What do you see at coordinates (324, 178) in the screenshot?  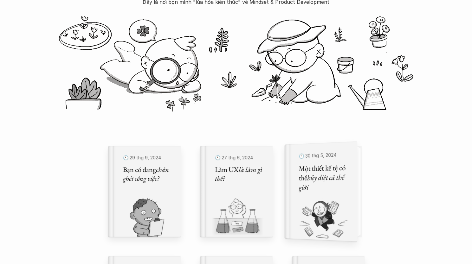 I see `h5: Một thiết kế tệ có thể` at bounding box center [324, 178].